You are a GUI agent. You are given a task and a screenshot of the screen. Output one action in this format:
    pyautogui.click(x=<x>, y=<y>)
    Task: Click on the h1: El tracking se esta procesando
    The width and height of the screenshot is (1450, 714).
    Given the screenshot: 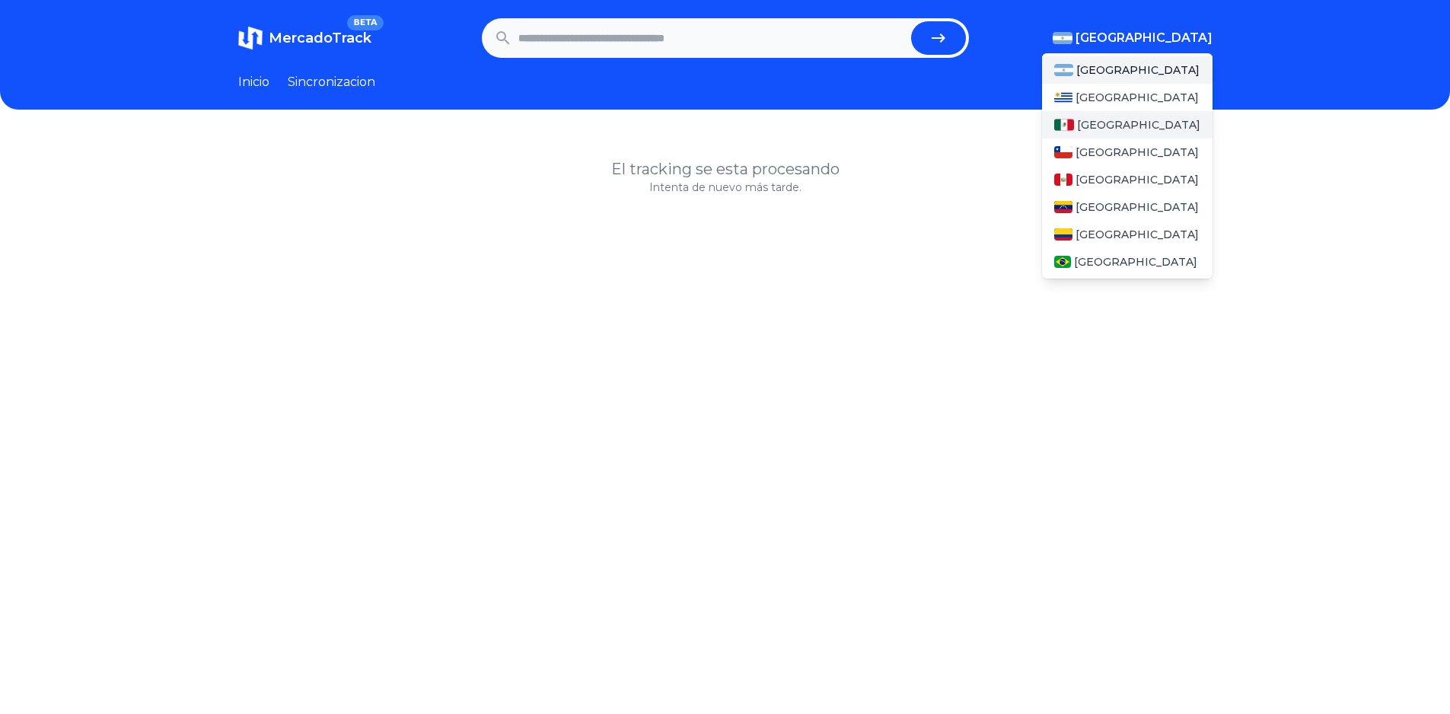 What is the action you would take?
    pyautogui.click(x=725, y=169)
    